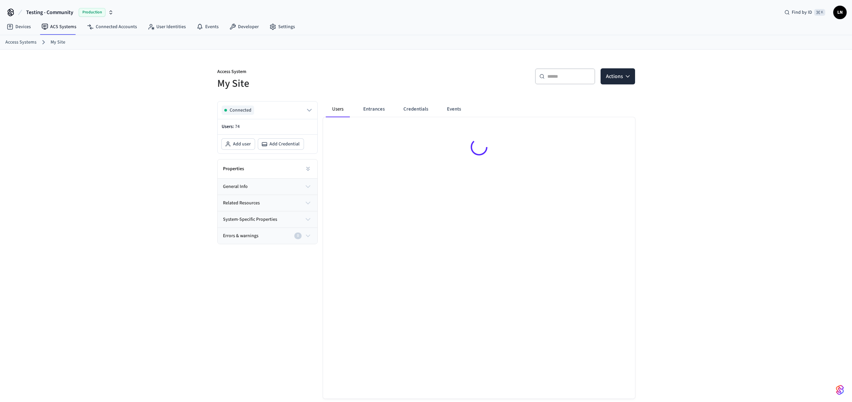 The height and width of the screenshot is (402, 852). Describe the element at coordinates (267, 186) in the screenshot. I see `button: general info` at that location.